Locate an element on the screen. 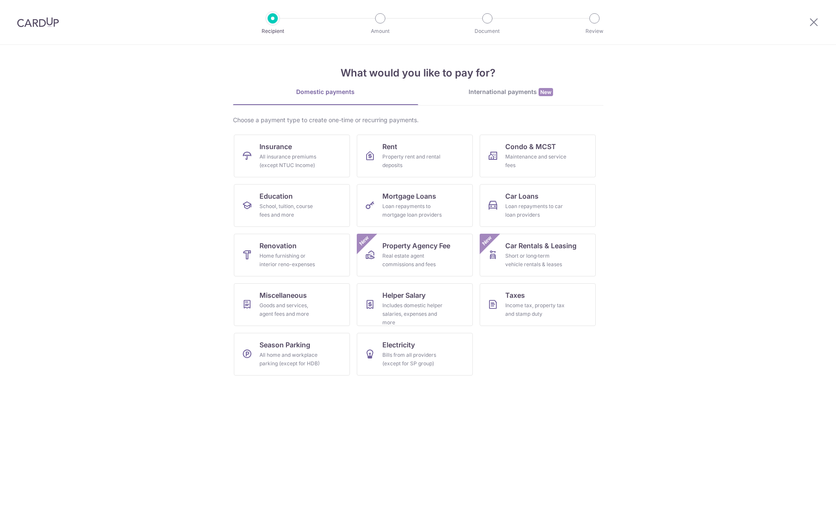 The image size is (836, 511). a: ElectricityBills from all providers (except for SP group) is located at coordinates (415, 354).